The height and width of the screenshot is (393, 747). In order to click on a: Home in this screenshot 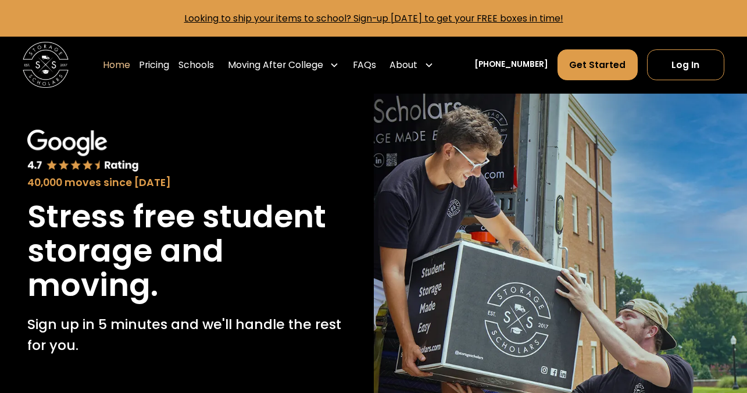, I will do `click(116, 64)`.